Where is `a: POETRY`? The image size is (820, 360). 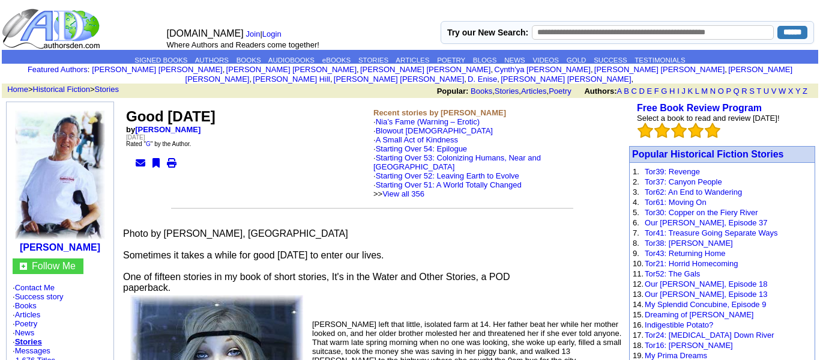 a: POETRY is located at coordinates (451, 60).